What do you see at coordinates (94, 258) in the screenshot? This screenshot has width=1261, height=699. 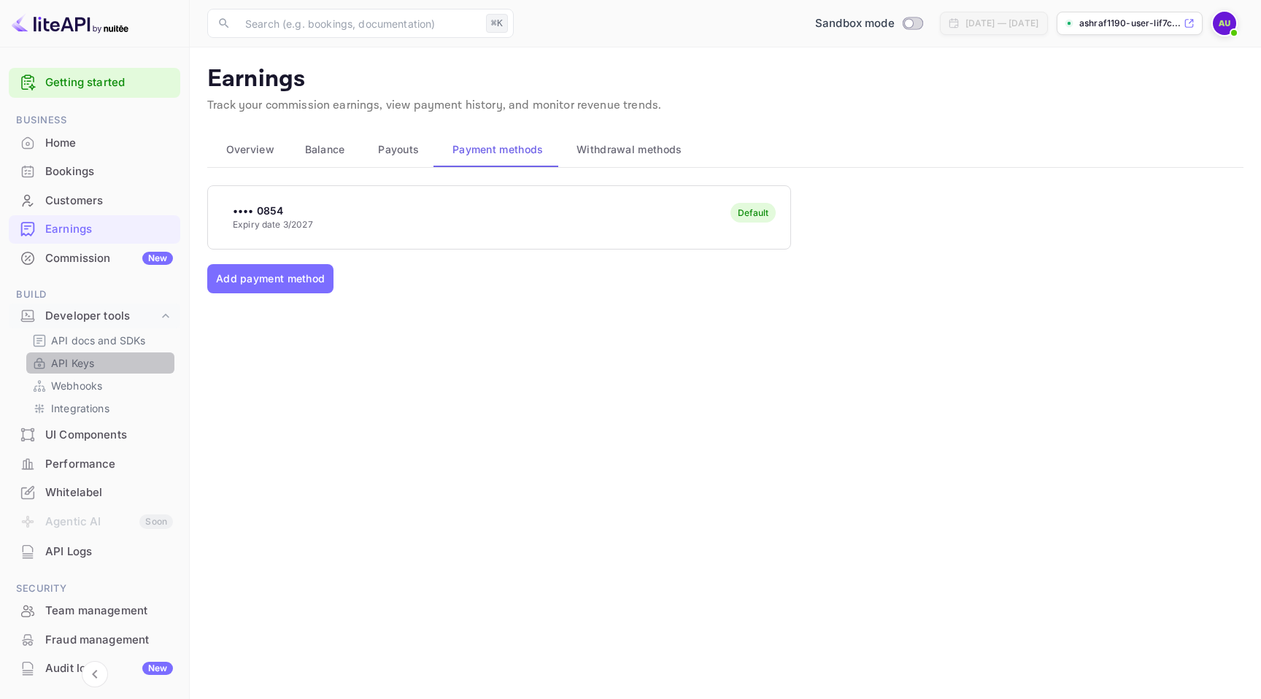 I see `div: CommissionNew` at bounding box center [94, 258].